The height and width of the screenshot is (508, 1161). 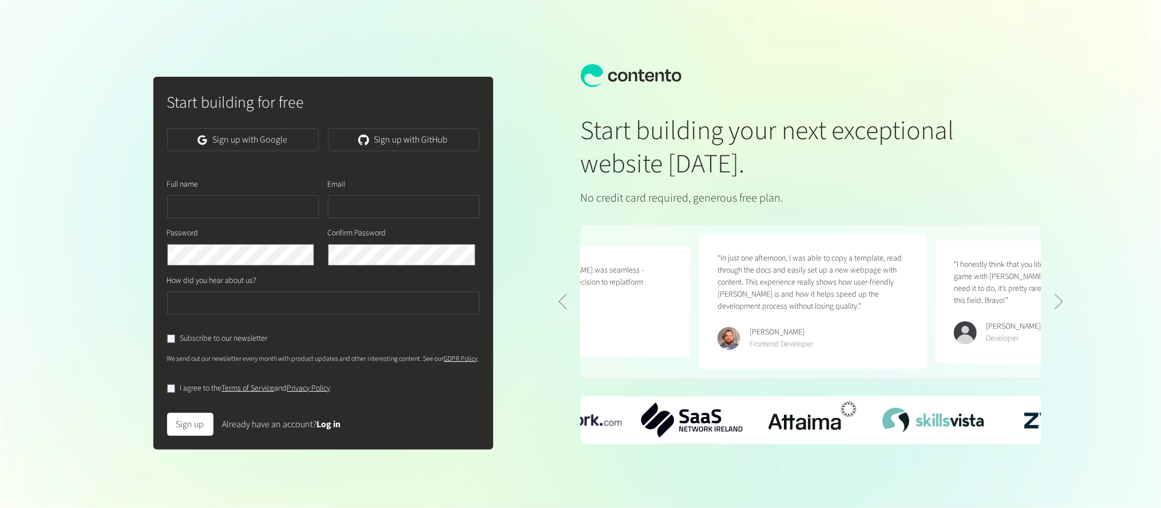 I want to click on label: Confirm Password, so click(x=357, y=233).